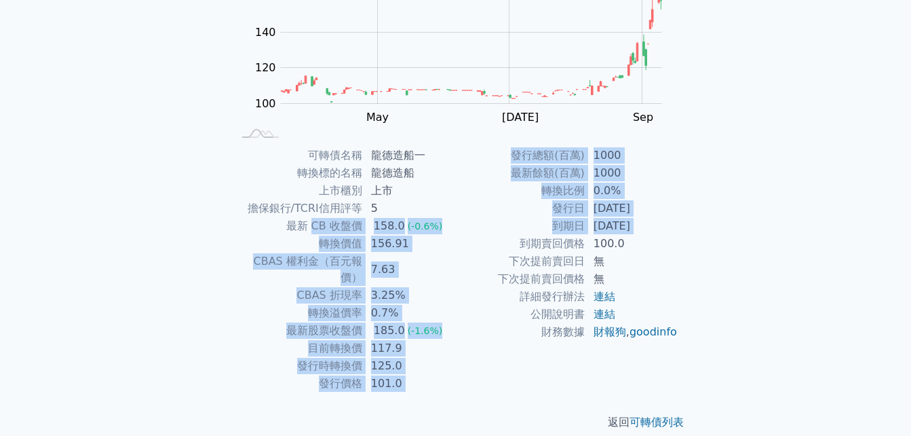  I want to click on td: 發行日, so click(521, 208).